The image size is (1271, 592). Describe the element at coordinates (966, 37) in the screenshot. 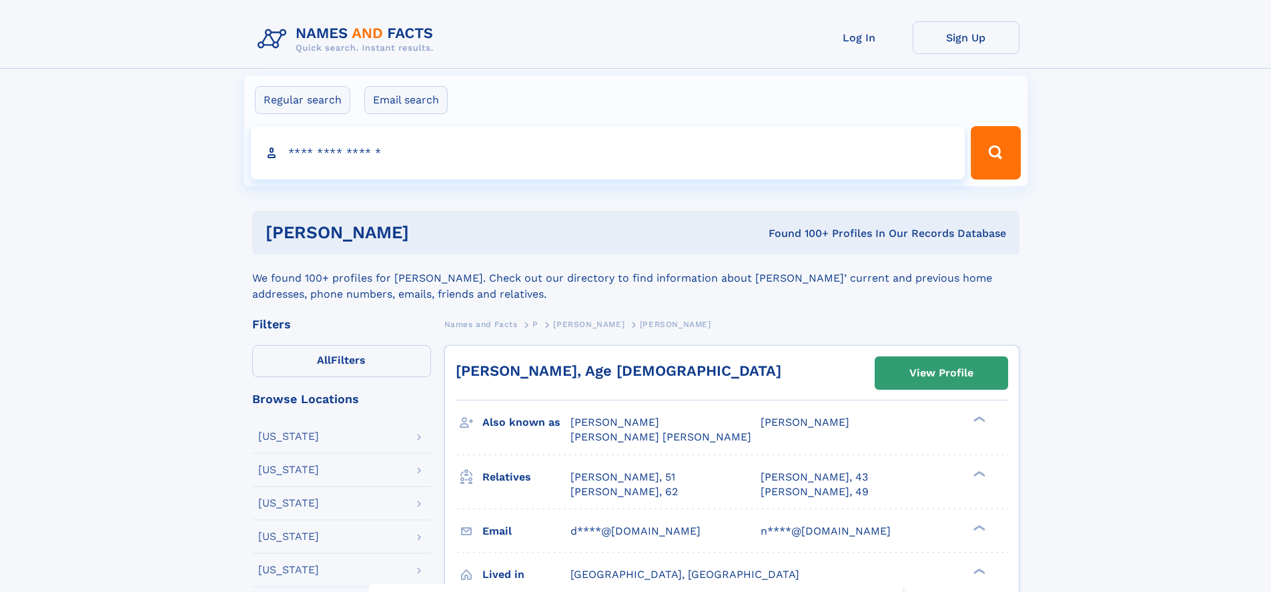

I see `a: Sign Up` at that location.